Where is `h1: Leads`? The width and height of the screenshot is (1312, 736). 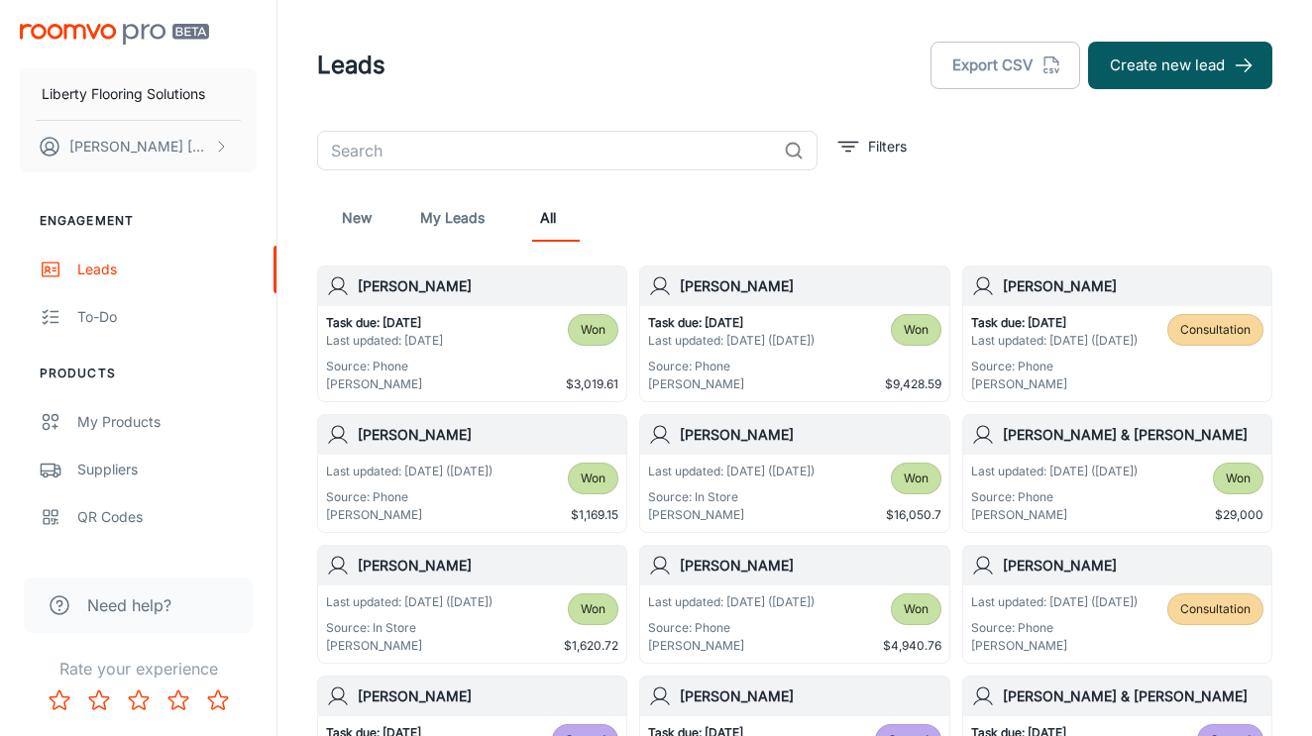
h1: Leads is located at coordinates (351, 65).